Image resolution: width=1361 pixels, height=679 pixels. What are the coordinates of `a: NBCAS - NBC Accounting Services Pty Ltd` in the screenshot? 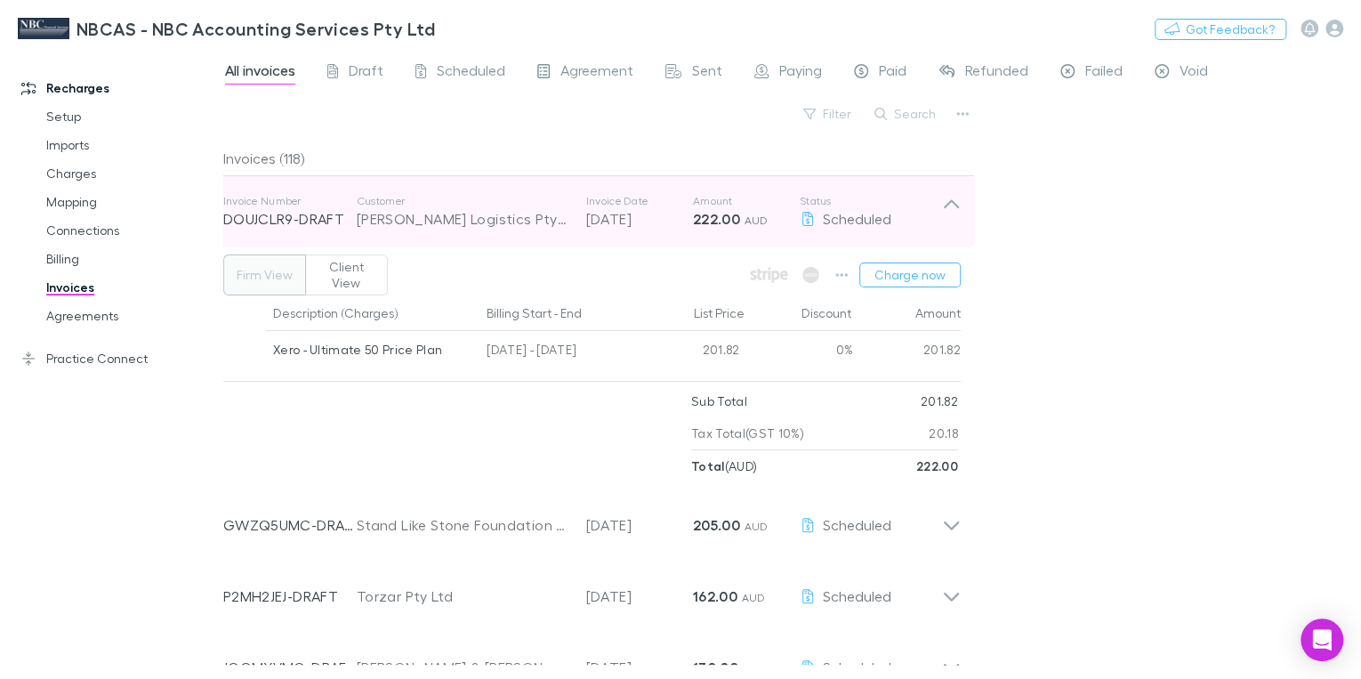 It's located at (226, 28).